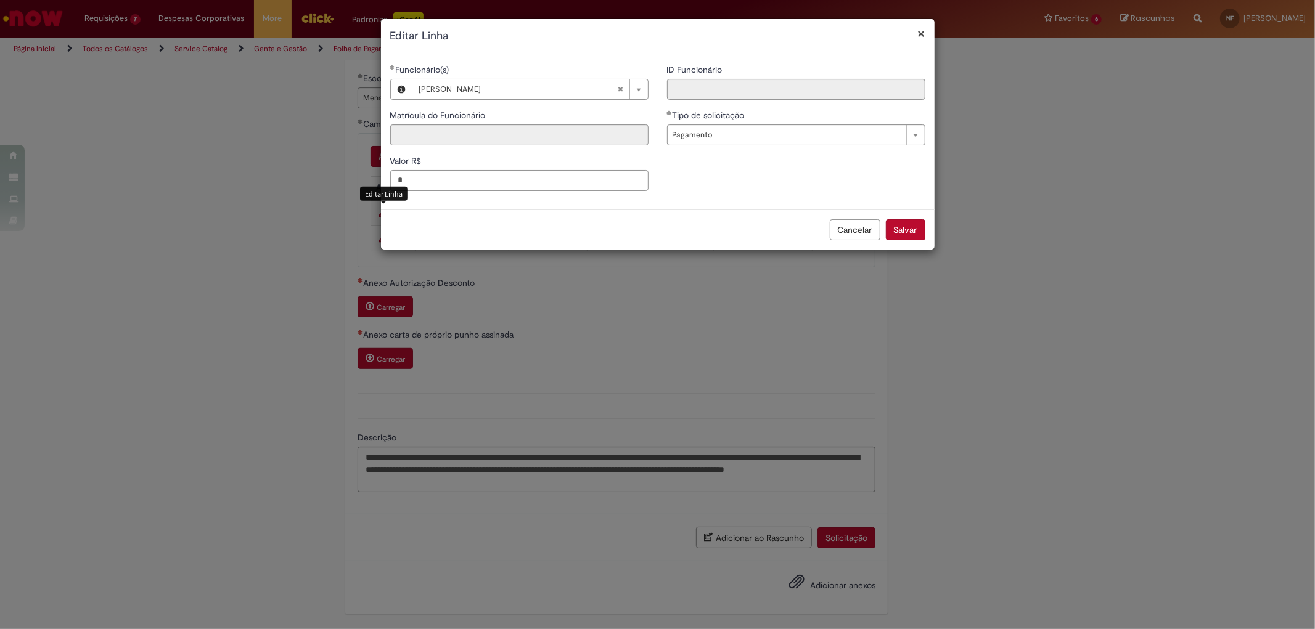 The height and width of the screenshot is (629, 1315). Describe the element at coordinates (921, 33) in the screenshot. I see `button: Fechar modal` at that location.